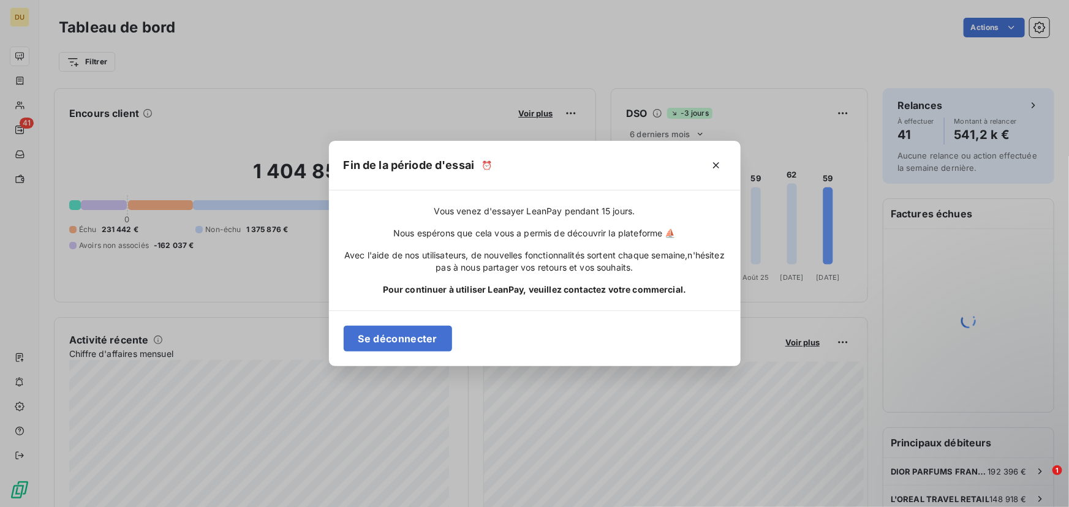 The image size is (1069, 507). What do you see at coordinates (516, 255) in the screenshot?
I see `span: Avec l'aide de nos utilisateurs, de nouvelles fonctionnalités sortent chaque semaine,` at bounding box center [516, 255].